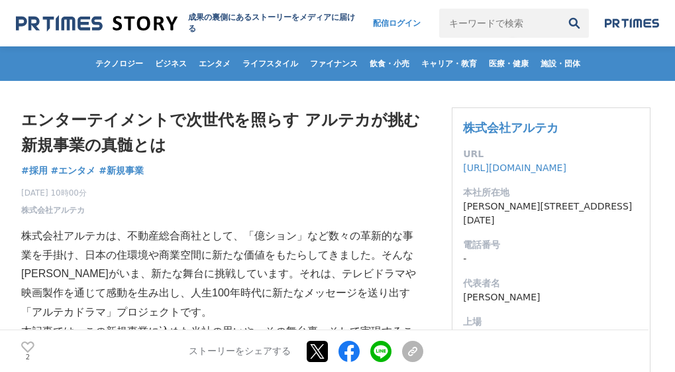 This screenshot has height=372, width=675. Describe the element at coordinates (390, 64) in the screenshot. I see `span: 飲食・小売` at that location.